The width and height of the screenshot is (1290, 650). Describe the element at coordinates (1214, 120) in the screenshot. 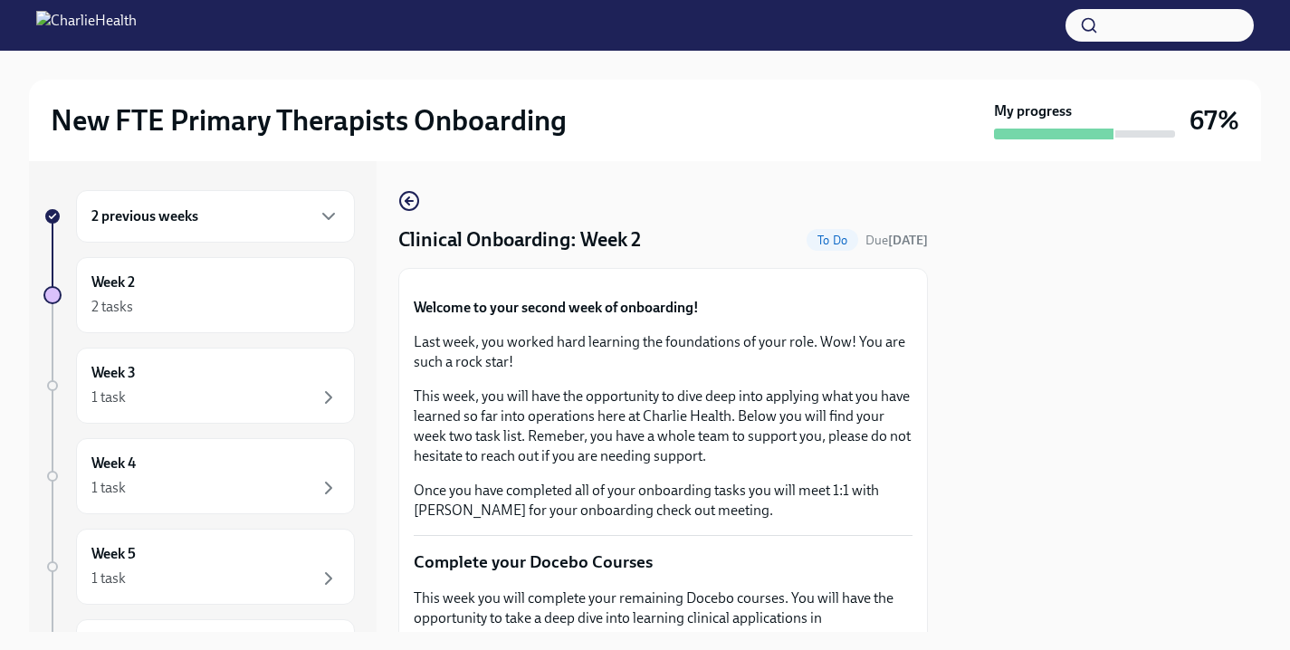

I see `h3: 67%` at that location.